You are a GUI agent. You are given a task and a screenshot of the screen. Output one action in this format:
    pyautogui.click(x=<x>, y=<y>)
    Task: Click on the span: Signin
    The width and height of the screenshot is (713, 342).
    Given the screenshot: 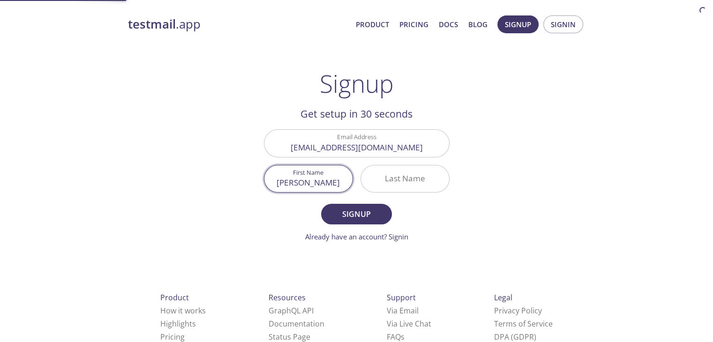 What is the action you would take?
    pyautogui.click(x=563, y=24)
    